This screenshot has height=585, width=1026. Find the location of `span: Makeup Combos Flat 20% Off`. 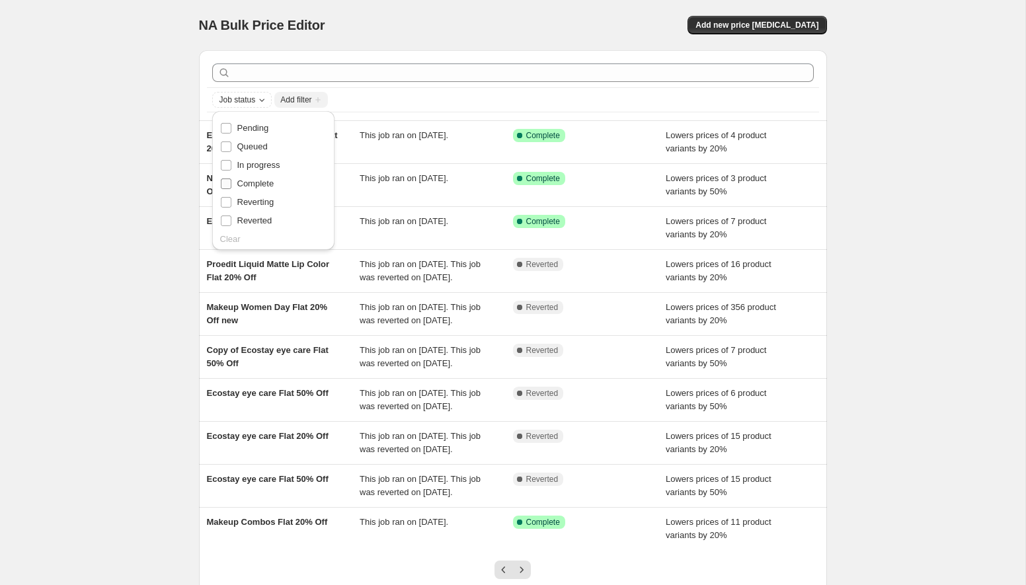

span: Makeup Combos Flat 20% Off is located at coordinates (267, 522).